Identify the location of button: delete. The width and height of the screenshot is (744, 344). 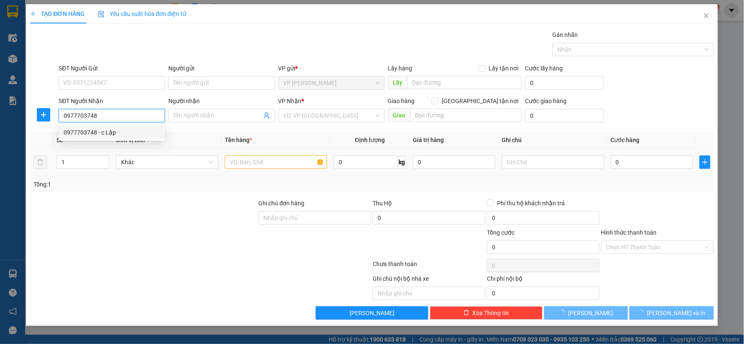
(40, 162).